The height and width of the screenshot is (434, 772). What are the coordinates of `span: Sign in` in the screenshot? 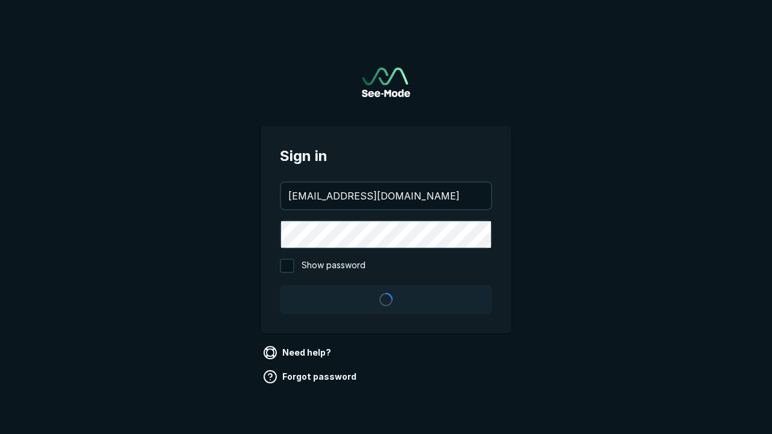 It's located at (386, 156).